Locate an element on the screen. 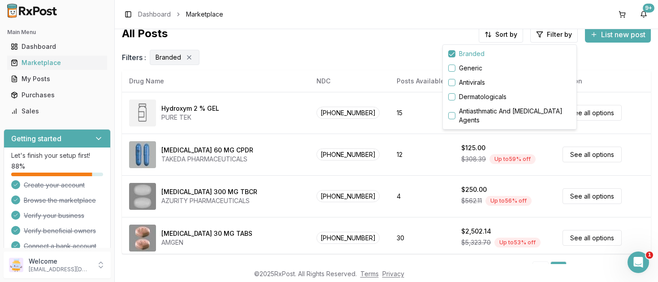  label: Dermatologicals is located at coordinates (482, 97).